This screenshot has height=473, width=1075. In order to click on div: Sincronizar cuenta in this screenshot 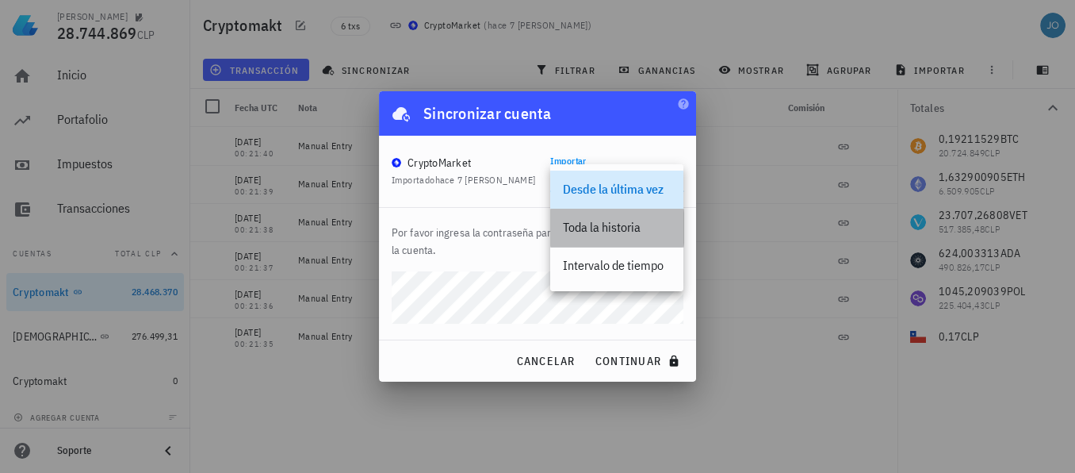, I will do `click(488, 113)`.